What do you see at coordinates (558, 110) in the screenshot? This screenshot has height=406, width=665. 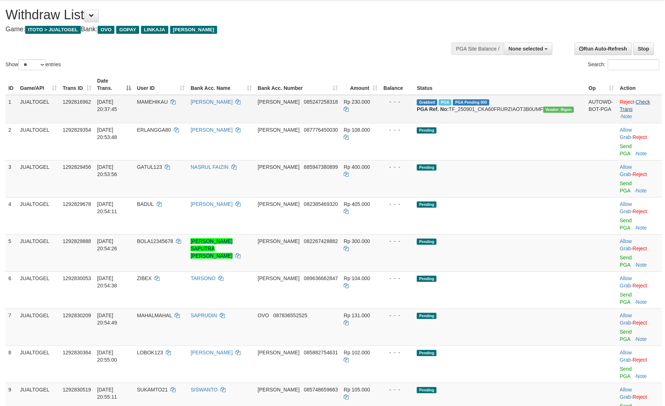 I see `span: Vendor URL: https://checkout31.1velocity.biz` at bounding box center [558, 110].